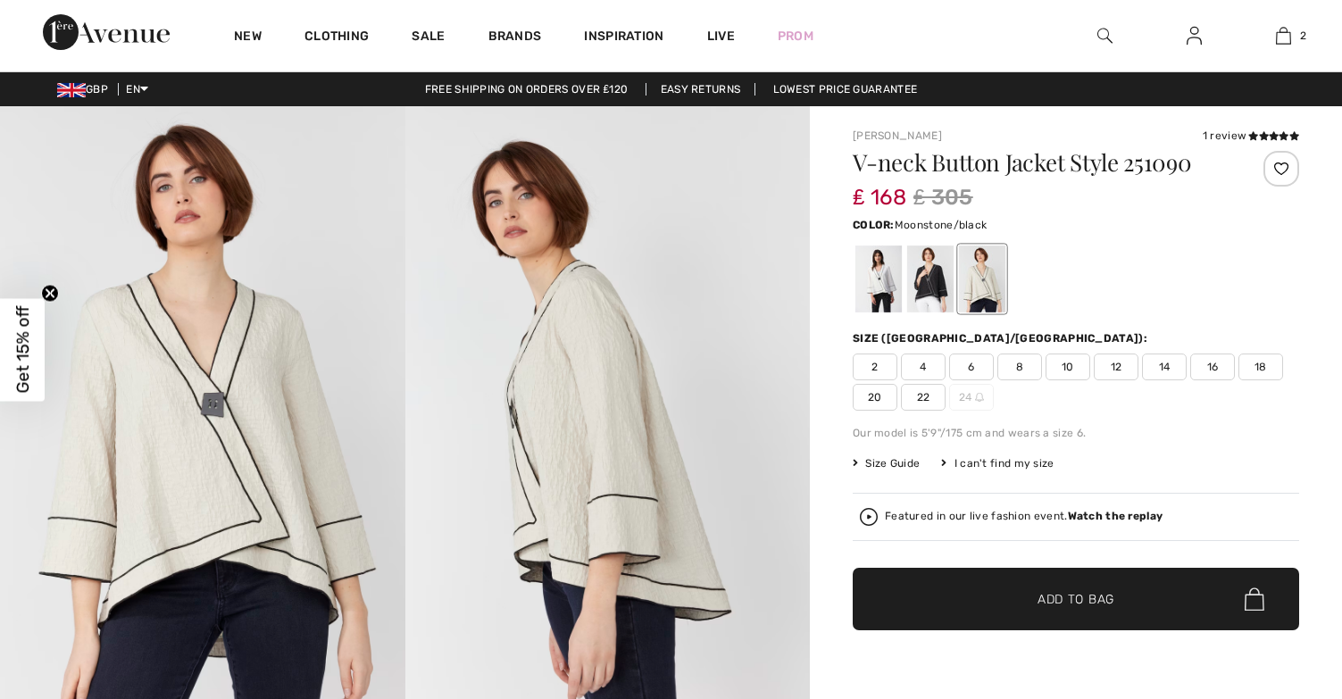  What do you see at coordinates (971, 397) in the screenshot?
I see `span: 24` at bounding box center [971, 397].